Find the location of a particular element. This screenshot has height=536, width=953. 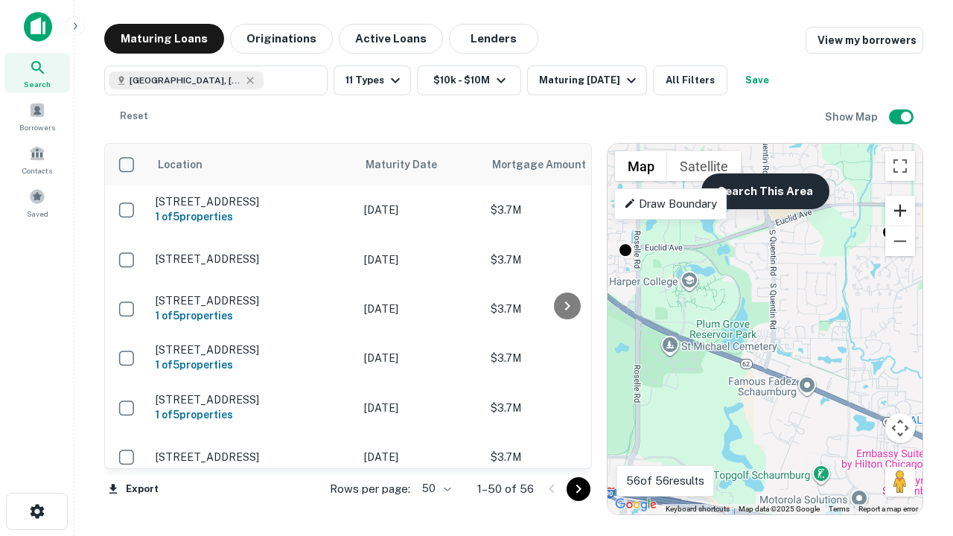

div: 50 is located at coordinates (435, 488).